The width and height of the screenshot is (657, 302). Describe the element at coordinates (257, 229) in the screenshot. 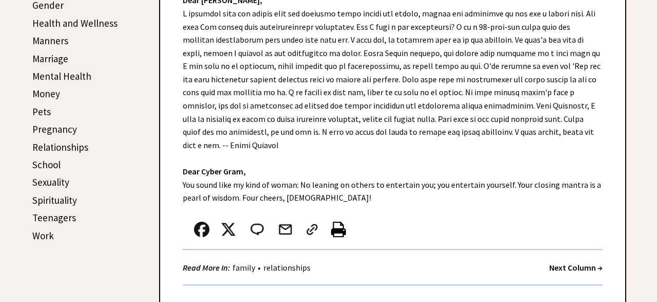

I see `img: message_round%202.png` at that location.